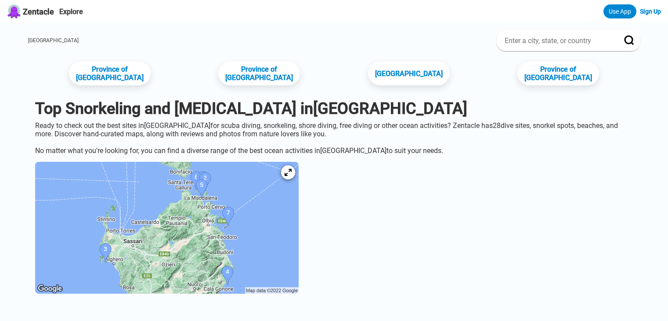  I want to click on a: Use App, so click(620, 11).